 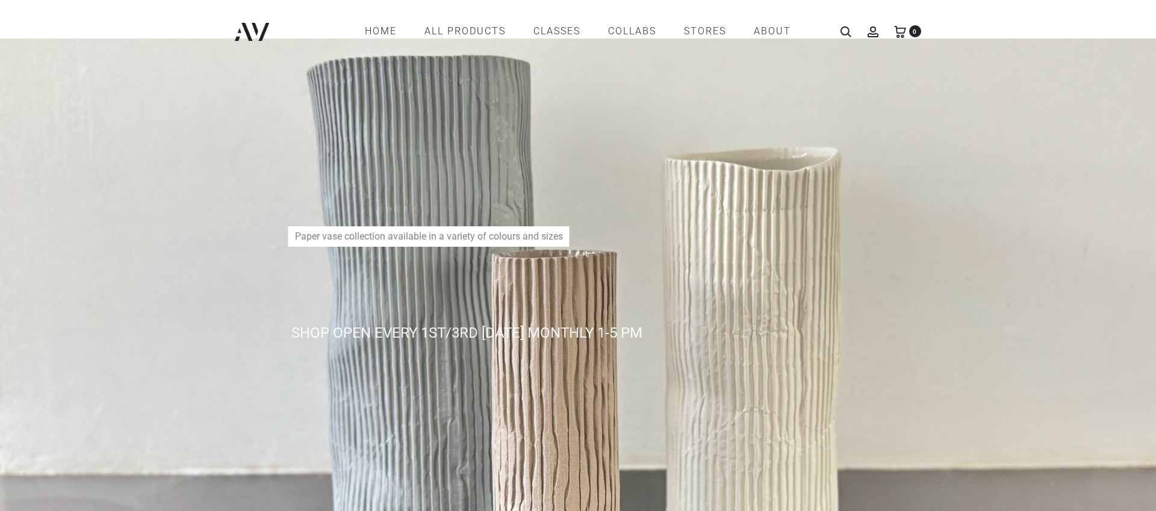 I want to click on a: 0, so click(x=900, y=31).